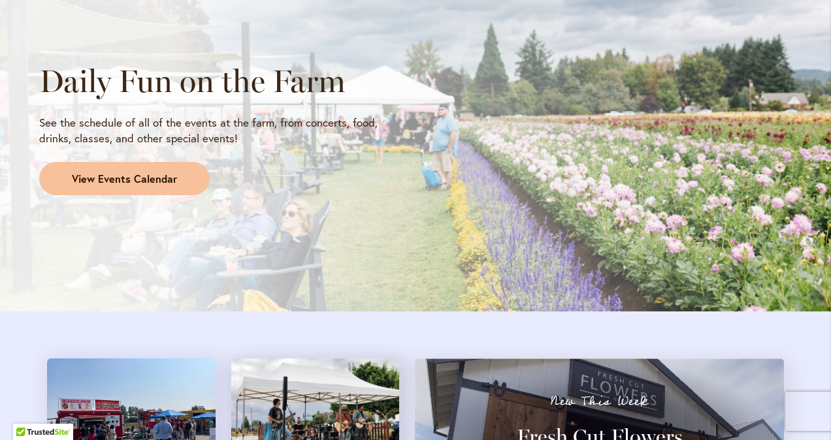 This screenshot has height=440, width=831. What do you see at coordinates (221, 81) in the screenshot?
I see `h2: Daily Fun on the Farm` at bounding box center [221, 81].